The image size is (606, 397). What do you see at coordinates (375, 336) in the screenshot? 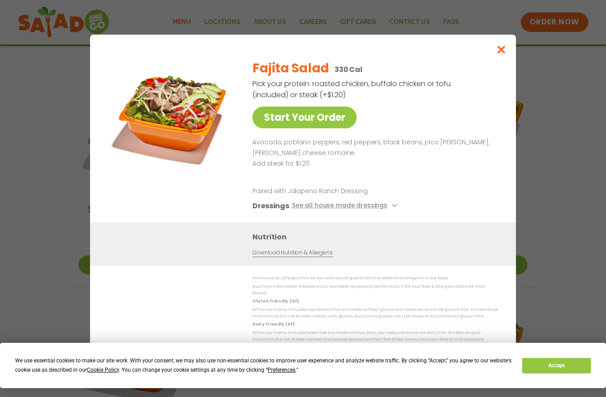
I see `p: While our menu includes foods that are made without dairy, our restaurants are not dairy free. We...` at bounding box center [375, 336].